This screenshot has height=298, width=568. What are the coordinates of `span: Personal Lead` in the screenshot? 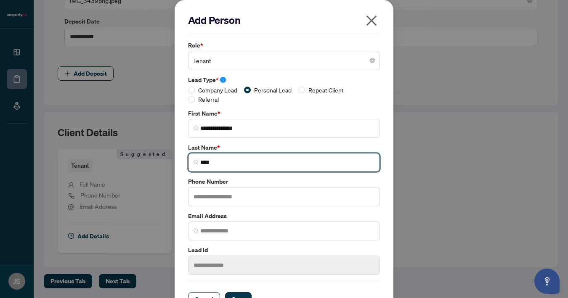 It's located at (273, 90).